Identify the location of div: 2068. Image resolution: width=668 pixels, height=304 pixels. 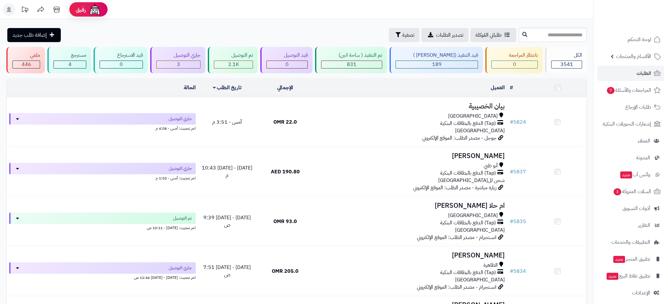
(233, 64).